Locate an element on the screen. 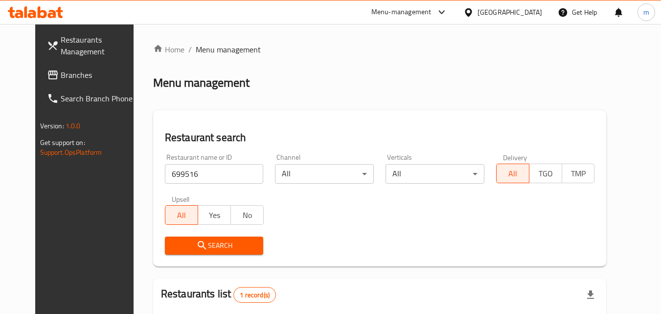 This screenshot has height=314, width=661. span: No is located at coordinates (247, 215).